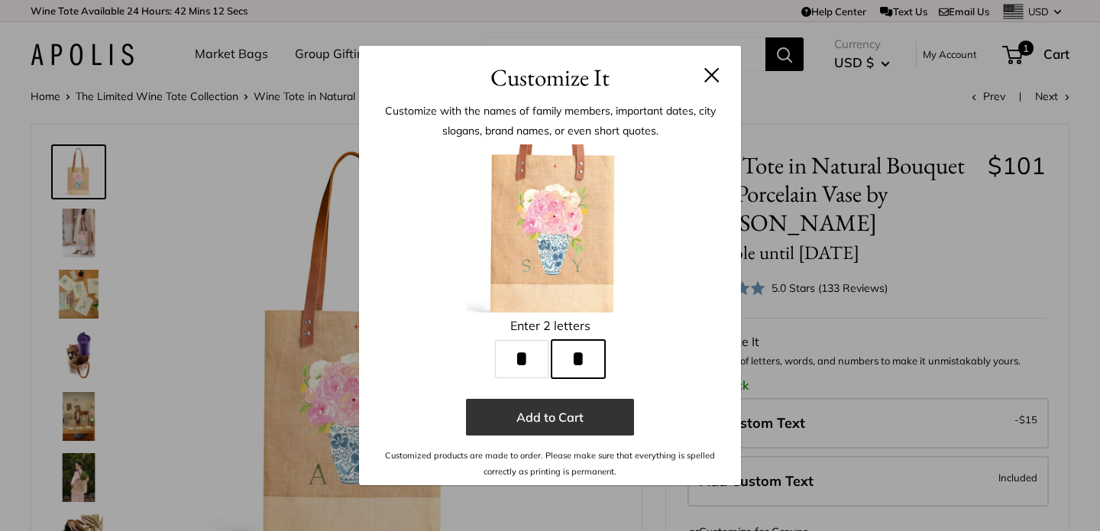 The width and height of the screenshot is (1100, 531). I want to click on p: Customized products are made to order. Please make sure that everything is spelled correctly as p..., so click(550, 463).